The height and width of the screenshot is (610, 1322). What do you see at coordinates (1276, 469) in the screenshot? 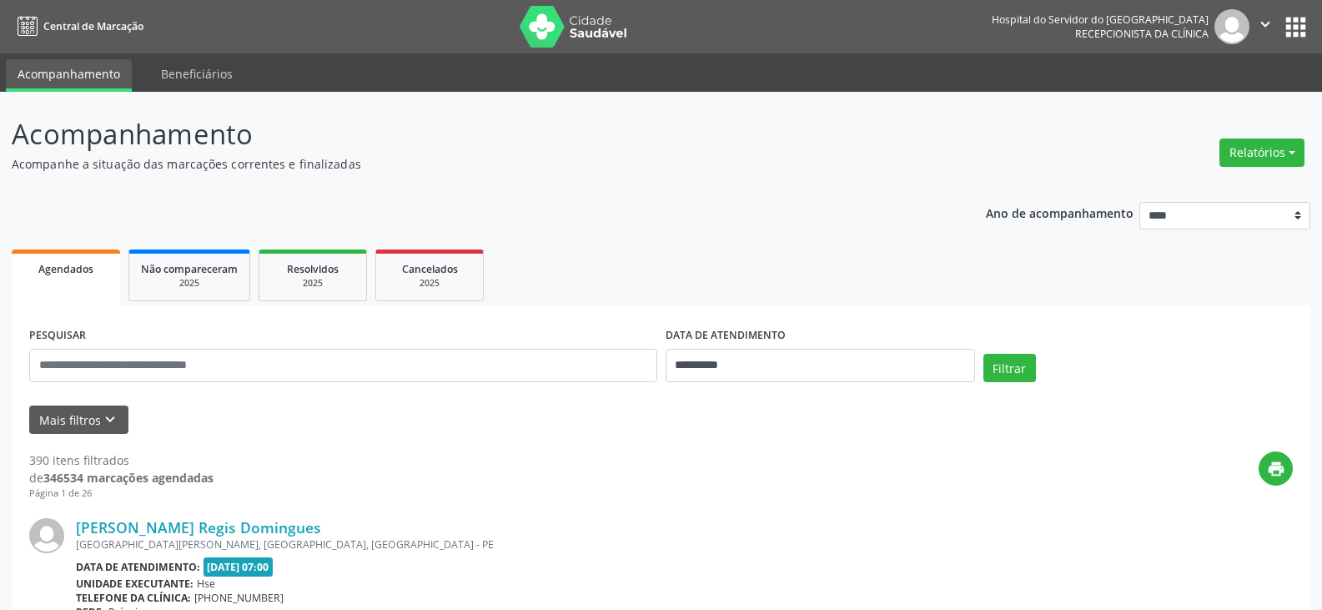
I see `i: print` at bounding box center [1276, 469].